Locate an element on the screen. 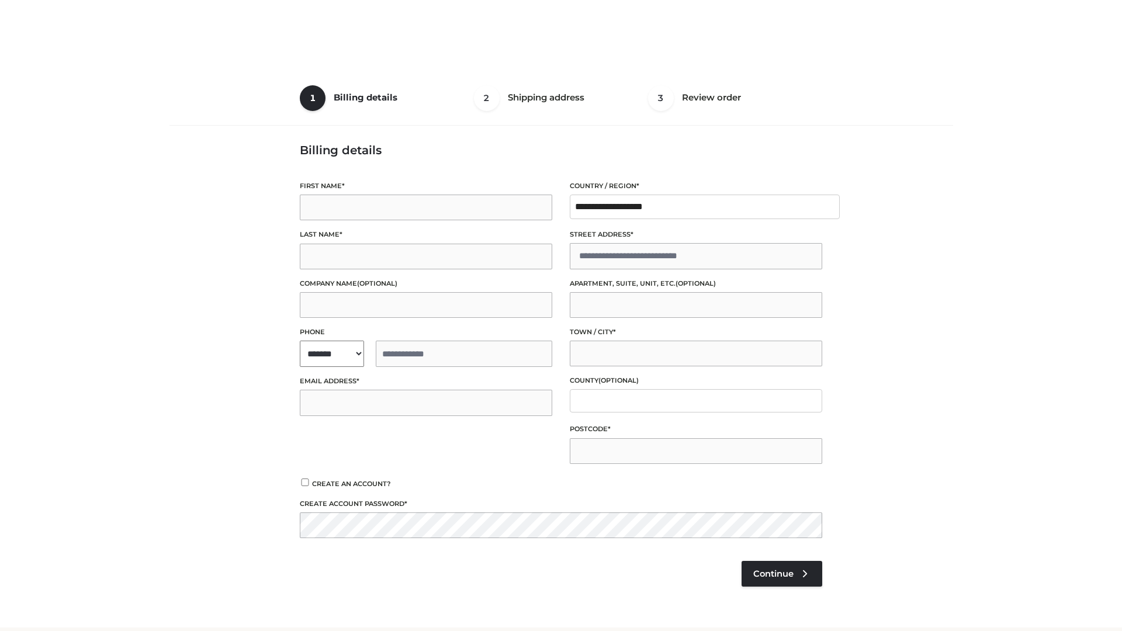  label: Phone is located at coordinates (426, 332).